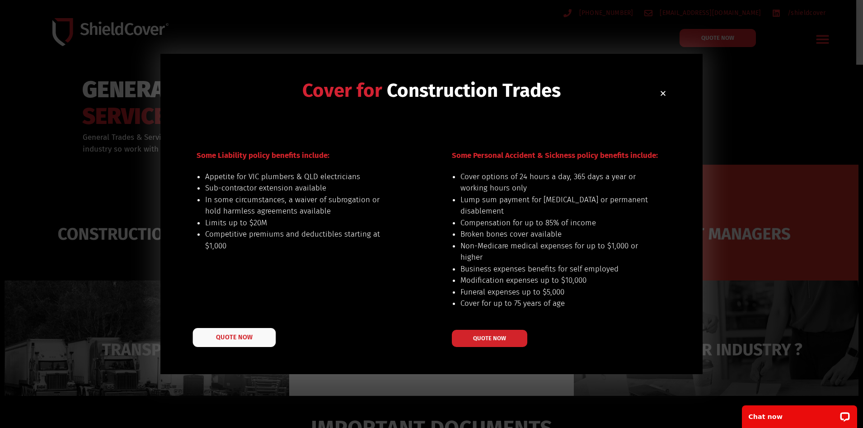 The height and width of the screenshot is (428, 863). I want to click on li: Cover for up to 75 years of age, so click(555, 303).